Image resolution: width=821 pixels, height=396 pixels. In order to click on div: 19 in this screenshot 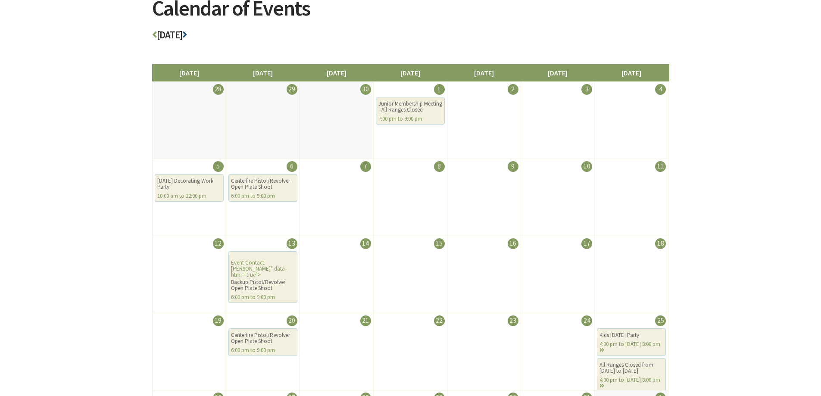, I will do `click(218, 321)`.